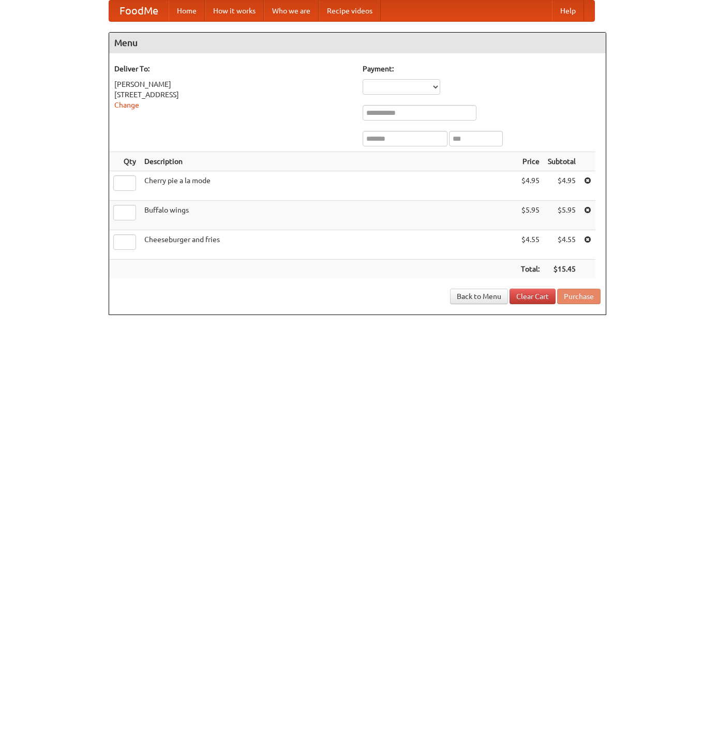  I want to click on td: Cherry pie a la mode, so click(329, 186).